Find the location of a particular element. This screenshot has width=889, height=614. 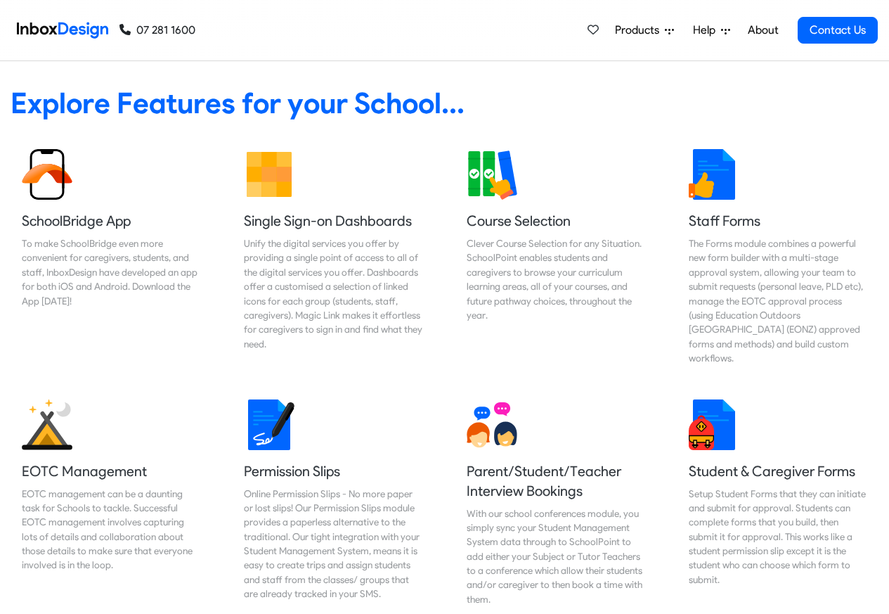

heading: Explore Features for your School... is located at coordinates (444, 103).